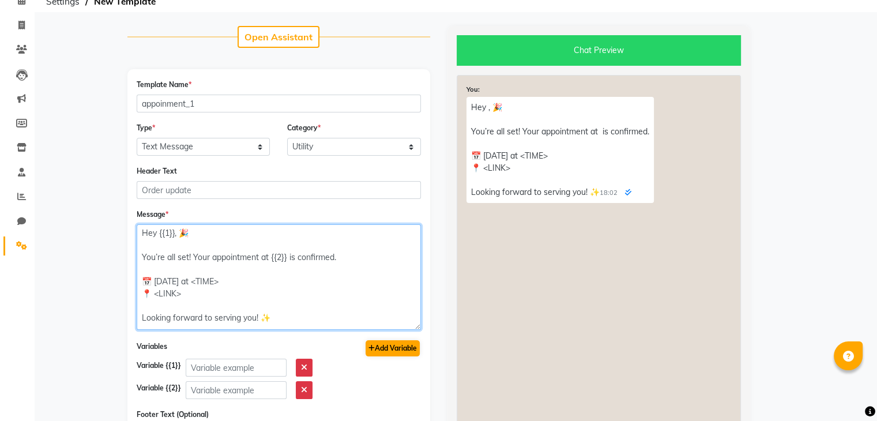  Describe the element at coordinates (598, 50) in the screenshot. I see `div: Chat Preview` at that location.